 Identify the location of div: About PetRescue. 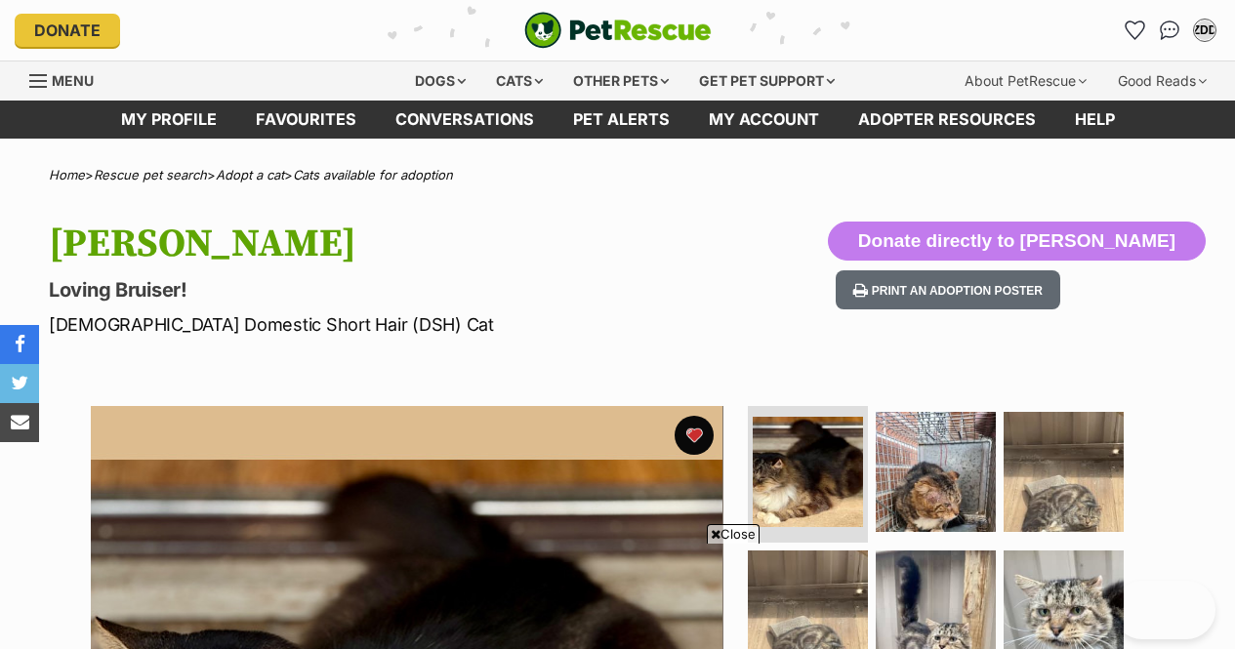
(1025, 81).